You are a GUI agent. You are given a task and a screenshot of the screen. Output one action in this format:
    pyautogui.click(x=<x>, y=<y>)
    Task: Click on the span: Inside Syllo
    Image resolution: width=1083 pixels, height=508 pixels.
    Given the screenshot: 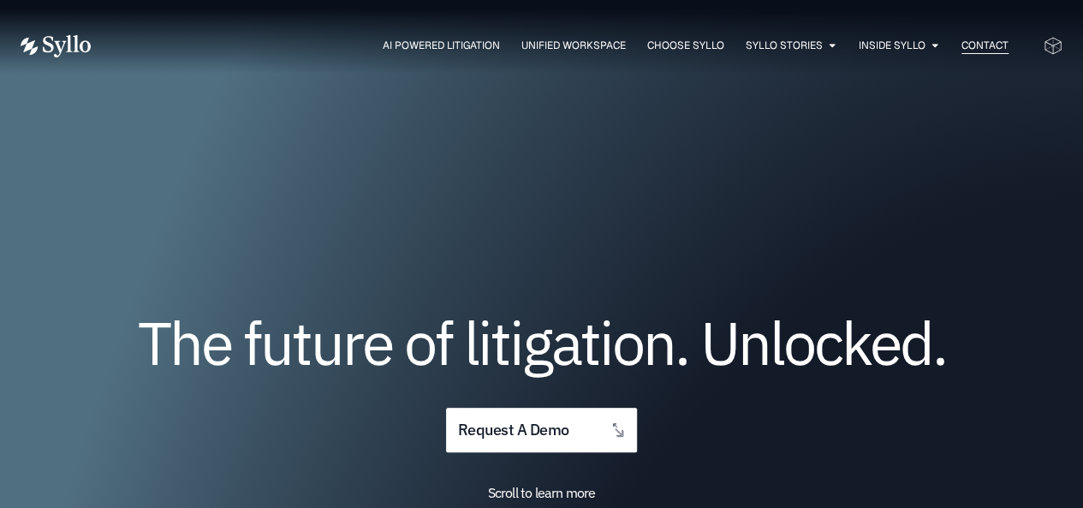 What is the action you would take?
    pyautogui.click(x=892, y=45)
    